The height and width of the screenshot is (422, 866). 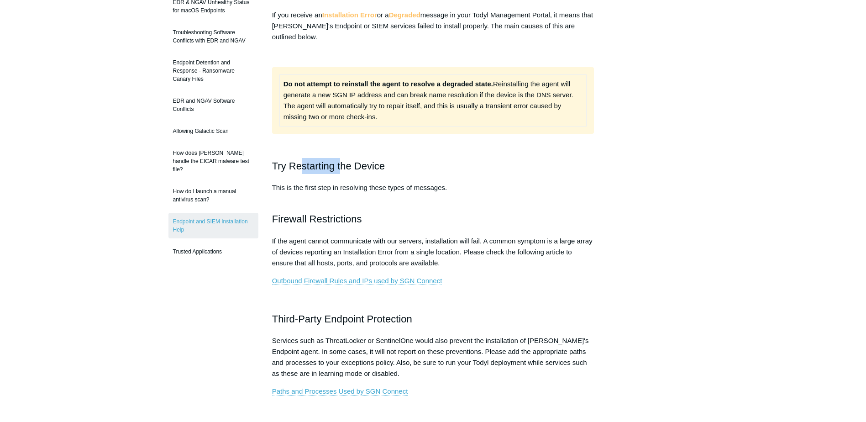 What do you see at coordinates (433, 100) in the screenshot?
I see `td: Reinstalling the agent will generate a new SGN IP address and can break name resolution if the de...` at bounding box center [433, 100].